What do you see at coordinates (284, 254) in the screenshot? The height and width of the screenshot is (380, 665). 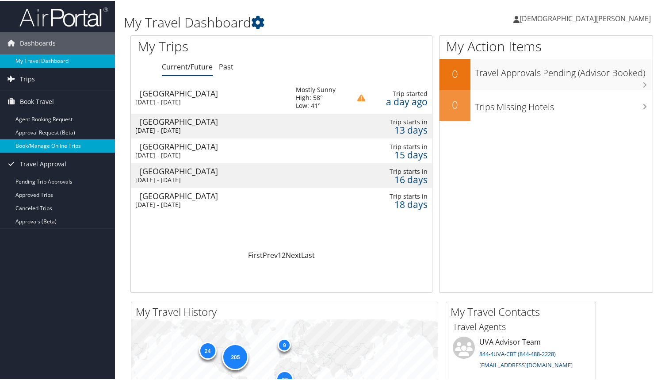 I see `a: 2` at bounding box center [284, 254].